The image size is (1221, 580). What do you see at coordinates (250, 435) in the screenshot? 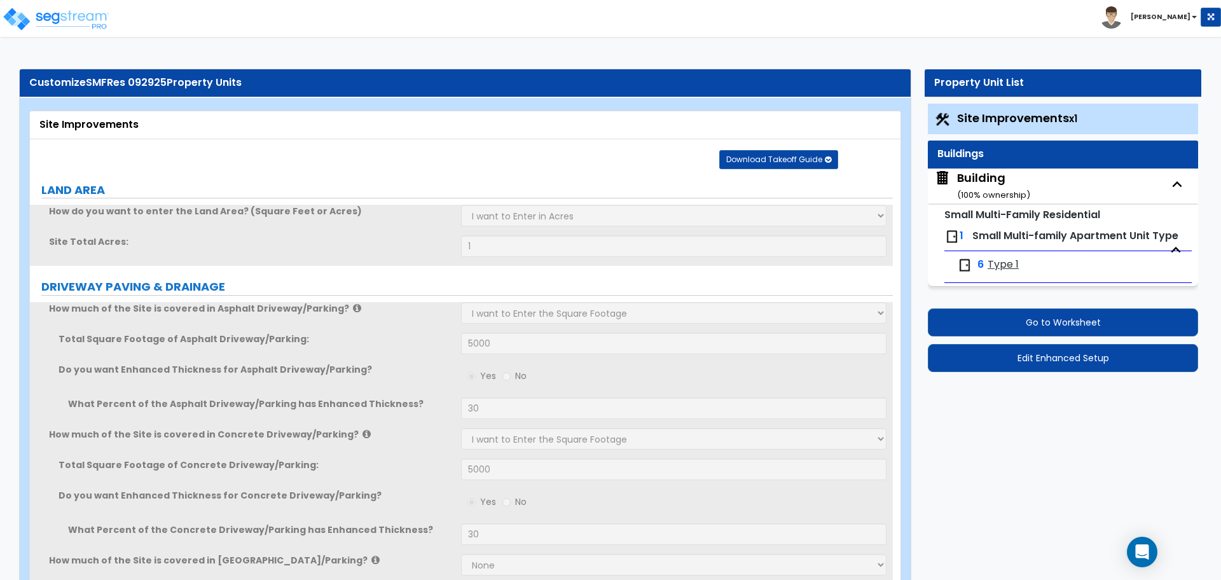
I see `label: How much of the Site is covered in Concrete Driveway/Parking?` at bounding box center [250, 435].